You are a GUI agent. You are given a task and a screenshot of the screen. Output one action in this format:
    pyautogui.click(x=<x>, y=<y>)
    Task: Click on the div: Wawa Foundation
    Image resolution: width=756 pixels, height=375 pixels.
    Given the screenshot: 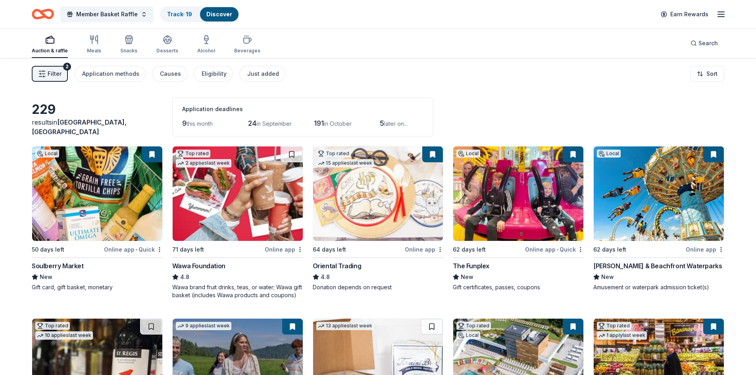 What is the action you would take?
    pyautogui.click(x=199, y=266)
    